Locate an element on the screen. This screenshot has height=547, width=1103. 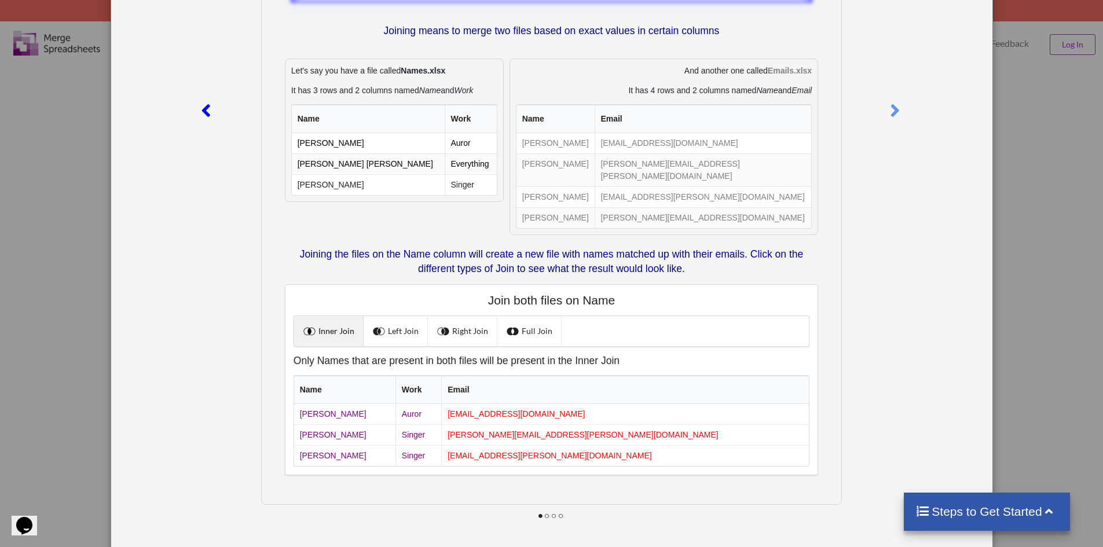
p: Let's say you have a file called is located at coordinates (394, 71).